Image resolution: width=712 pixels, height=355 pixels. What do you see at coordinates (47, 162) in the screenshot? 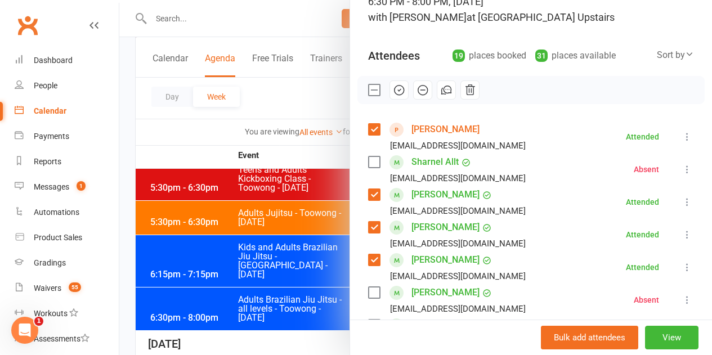
I see `div: Reports` at bounding box center [47, 162].